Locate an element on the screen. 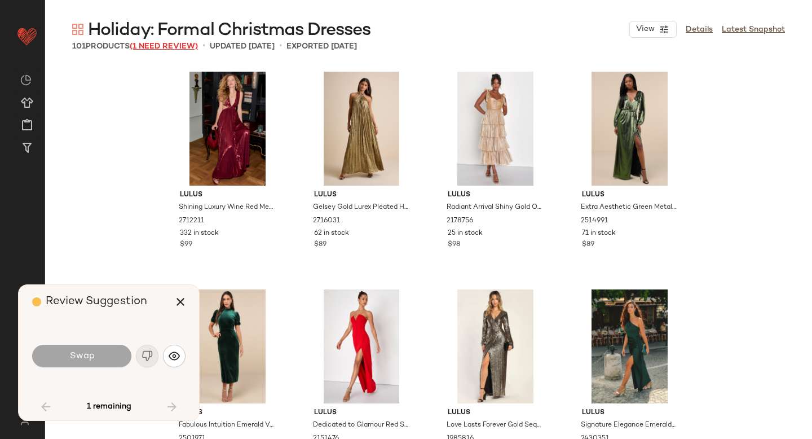 Image resolution: width=812 pixels, height=439 pixels. span: Shining Luxury Wine Red Metallic Lurex Cutout Maxi Dress is located at coordinates (226, 208).